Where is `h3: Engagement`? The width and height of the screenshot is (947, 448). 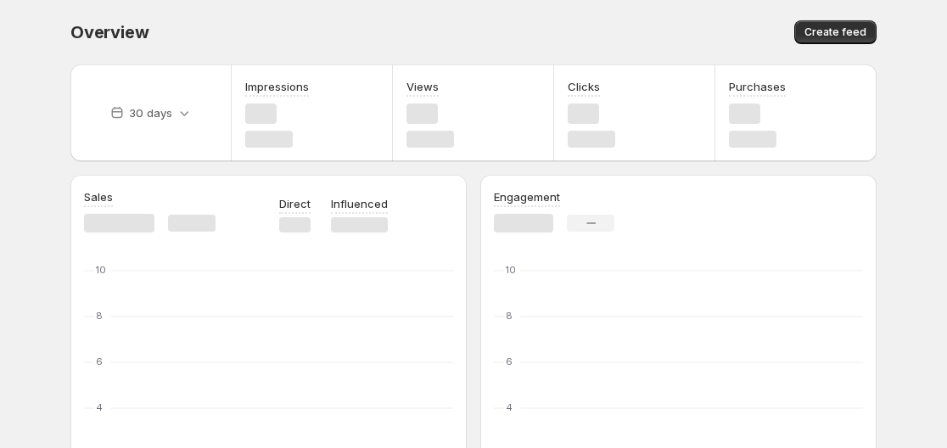 h3: Engagement is located at coordinates (527, 197).